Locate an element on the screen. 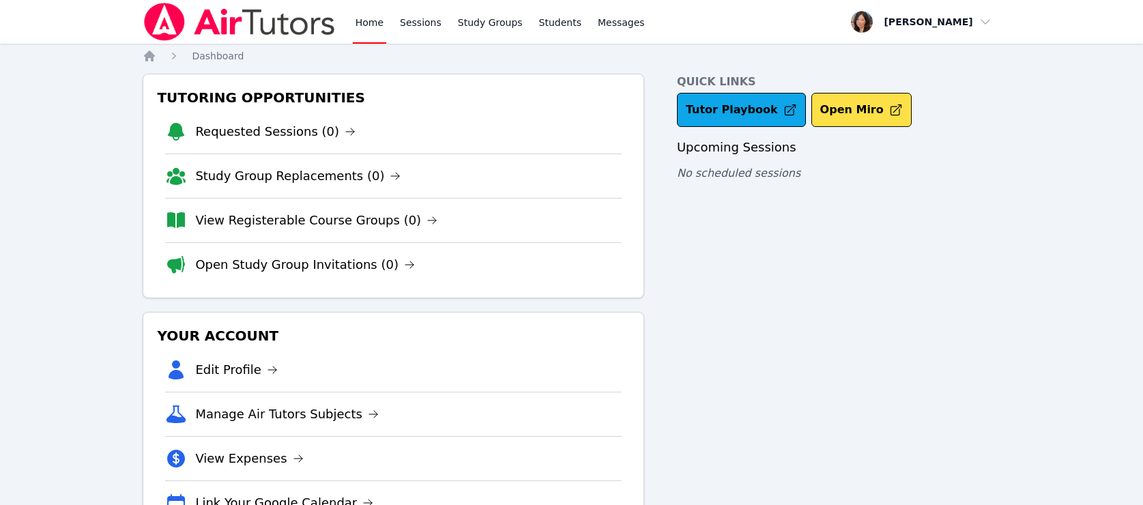 This screenshot has height=505, width=1143. a: Tutor Playbook is located at coordinates (741, 110).